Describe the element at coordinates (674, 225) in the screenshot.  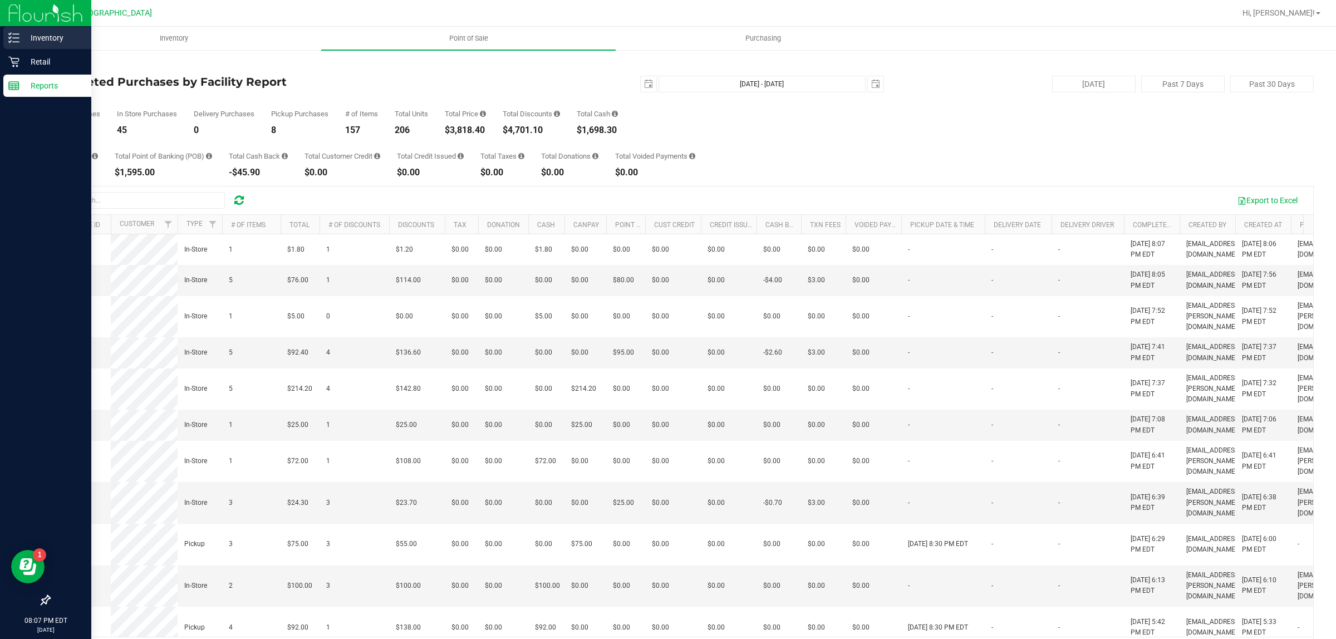
I see `a: Cust Credit` at that location.